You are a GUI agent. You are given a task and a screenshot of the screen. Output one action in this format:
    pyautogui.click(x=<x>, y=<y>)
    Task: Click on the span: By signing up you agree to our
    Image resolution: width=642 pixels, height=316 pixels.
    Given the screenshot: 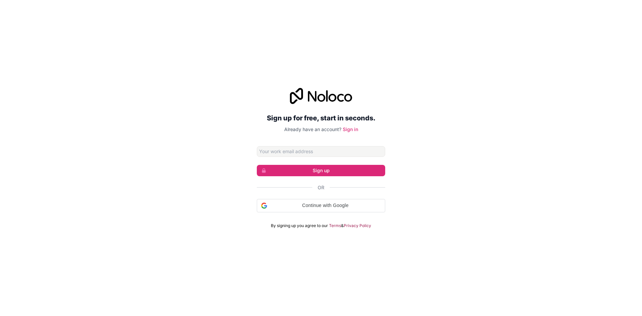 What is the action you would take?
    pyautogui.click(x=299, y=226)
    